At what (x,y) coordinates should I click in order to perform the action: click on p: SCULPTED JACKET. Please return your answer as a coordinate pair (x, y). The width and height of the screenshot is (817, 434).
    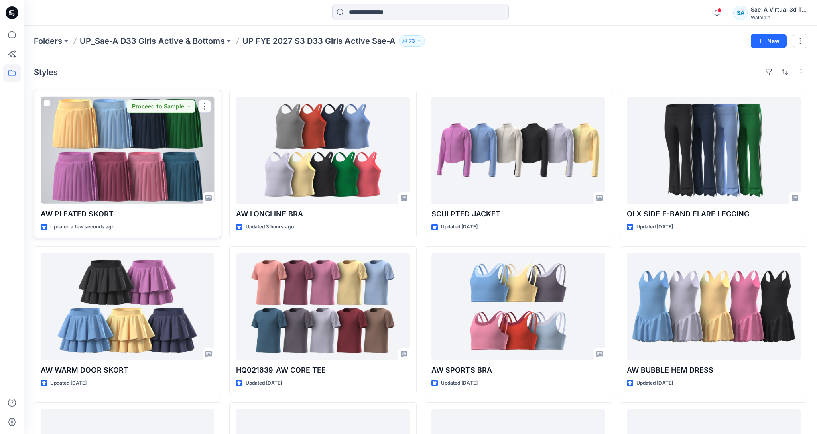
    Looking at the image, I should click on (518, 214).